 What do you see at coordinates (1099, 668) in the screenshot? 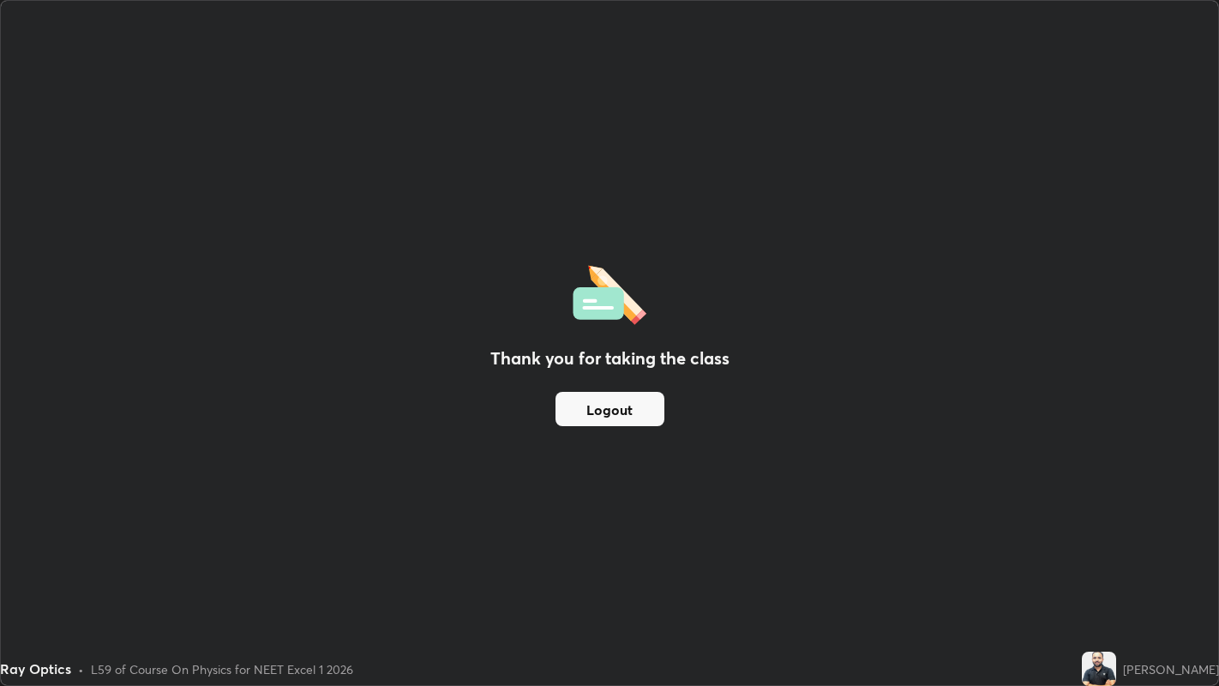
I see `img: f24e72077a7b4b049bd1b98a95eb8709.jpg` at bounding box center [1099, 668].